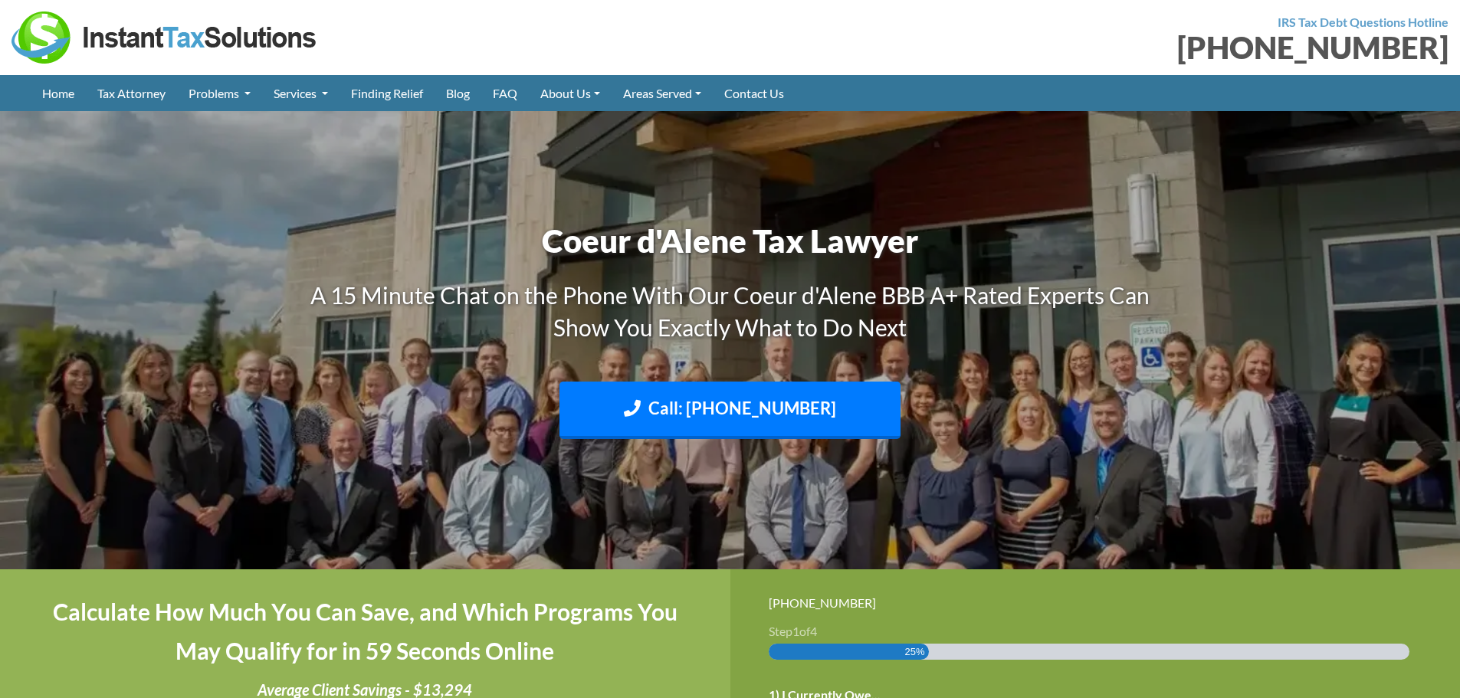  I want to click on h3: A 15 Minute Chat on the Phone With Our Coeur d'Alene BBB A+ Rated Experts Can Show You Exactly Wh..., so click(730, 311).